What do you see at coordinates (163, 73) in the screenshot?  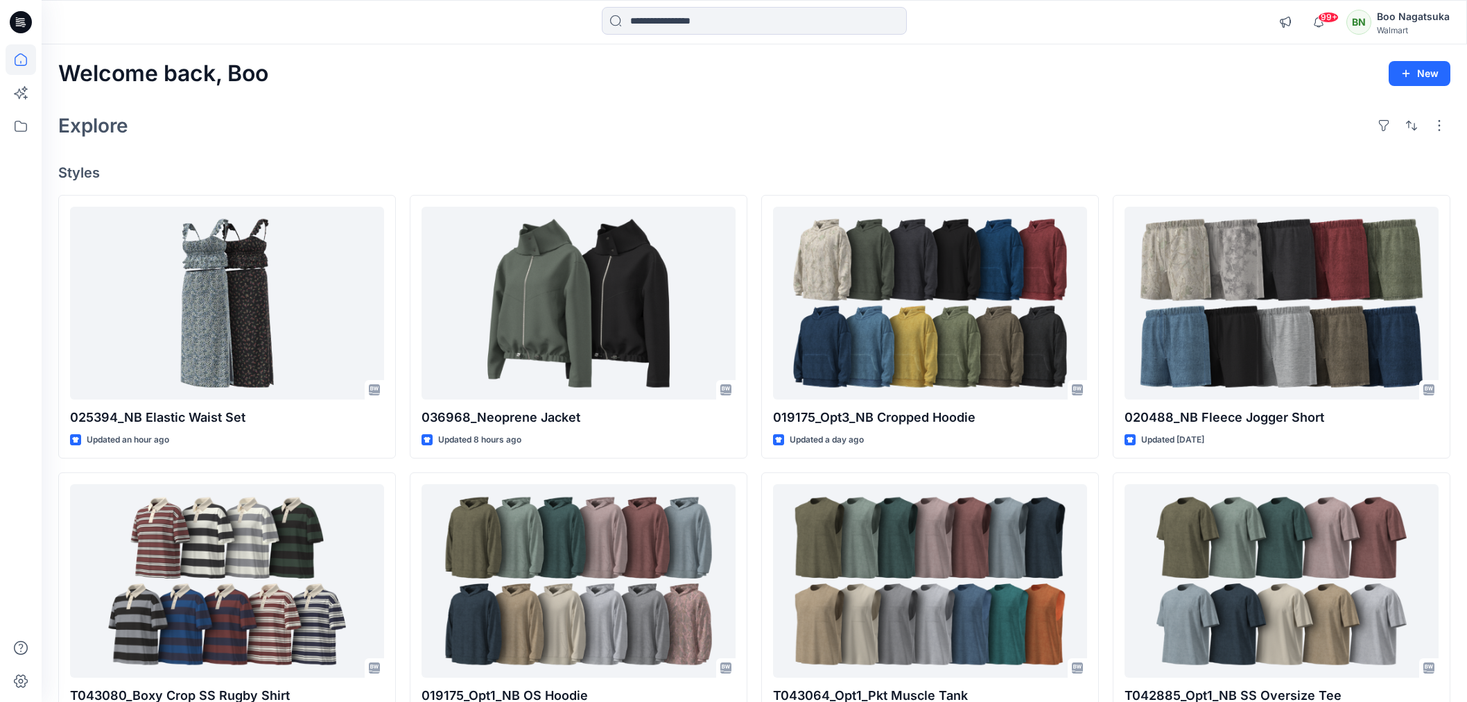 I see `h2: Welcome back, Boo` at bounding box center [163, 73].